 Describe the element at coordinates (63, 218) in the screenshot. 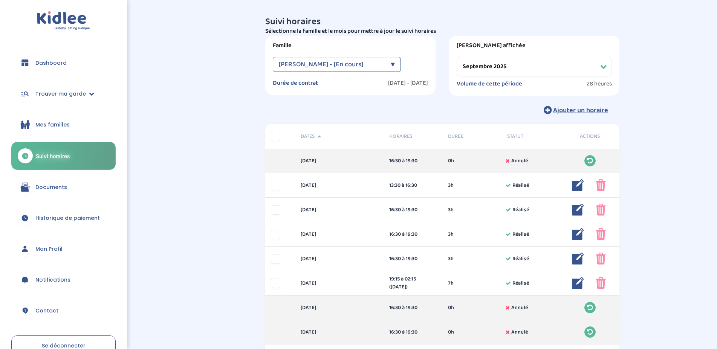

I see `a: Historique de paiement` at that location.